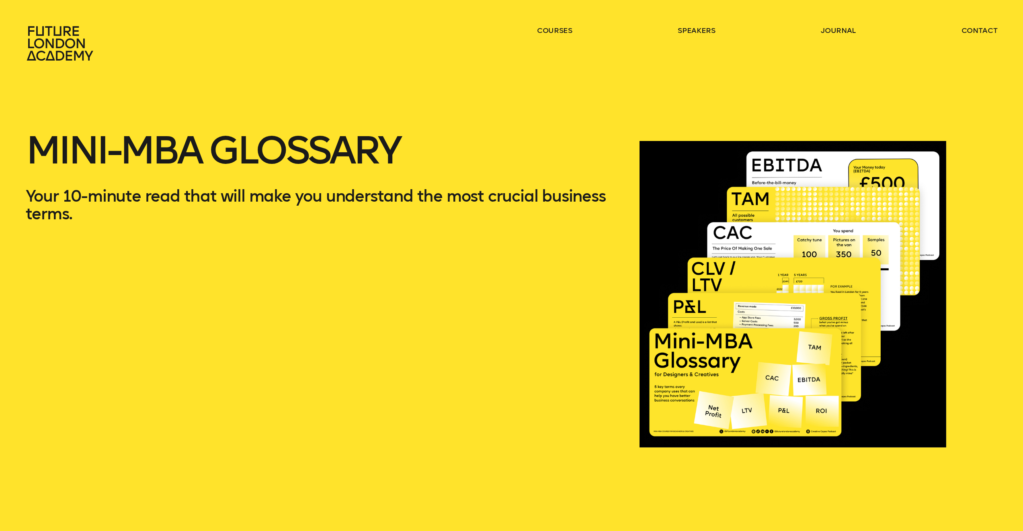 The image size is (1023, 531). Describe the element at coordinates (696, 31) in the screenshot. I see `a: speakers` at that location.